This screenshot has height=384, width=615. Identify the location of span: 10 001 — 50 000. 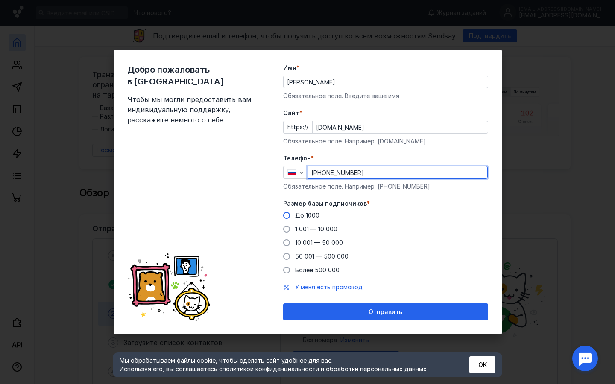
(319, 242).